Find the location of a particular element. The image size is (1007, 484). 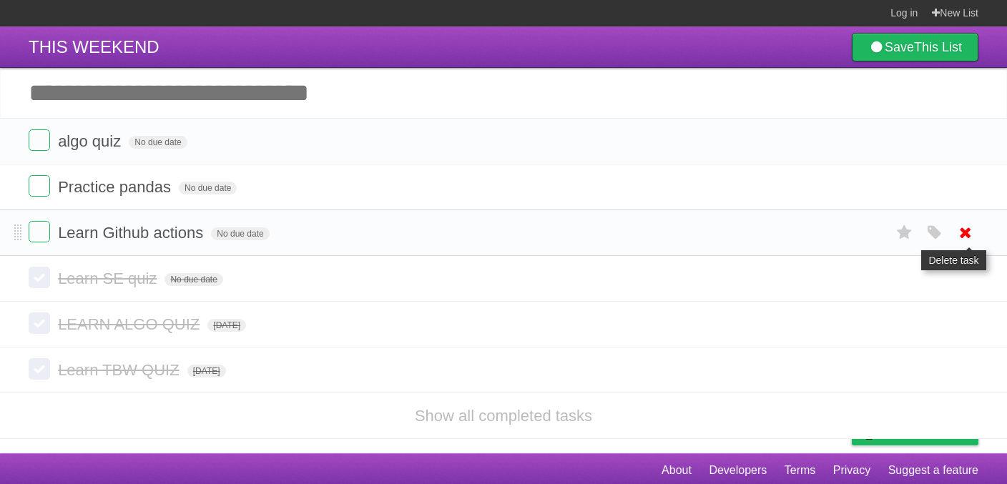

span: Learn TBW QUIZ is located at coordinates (120, 370).